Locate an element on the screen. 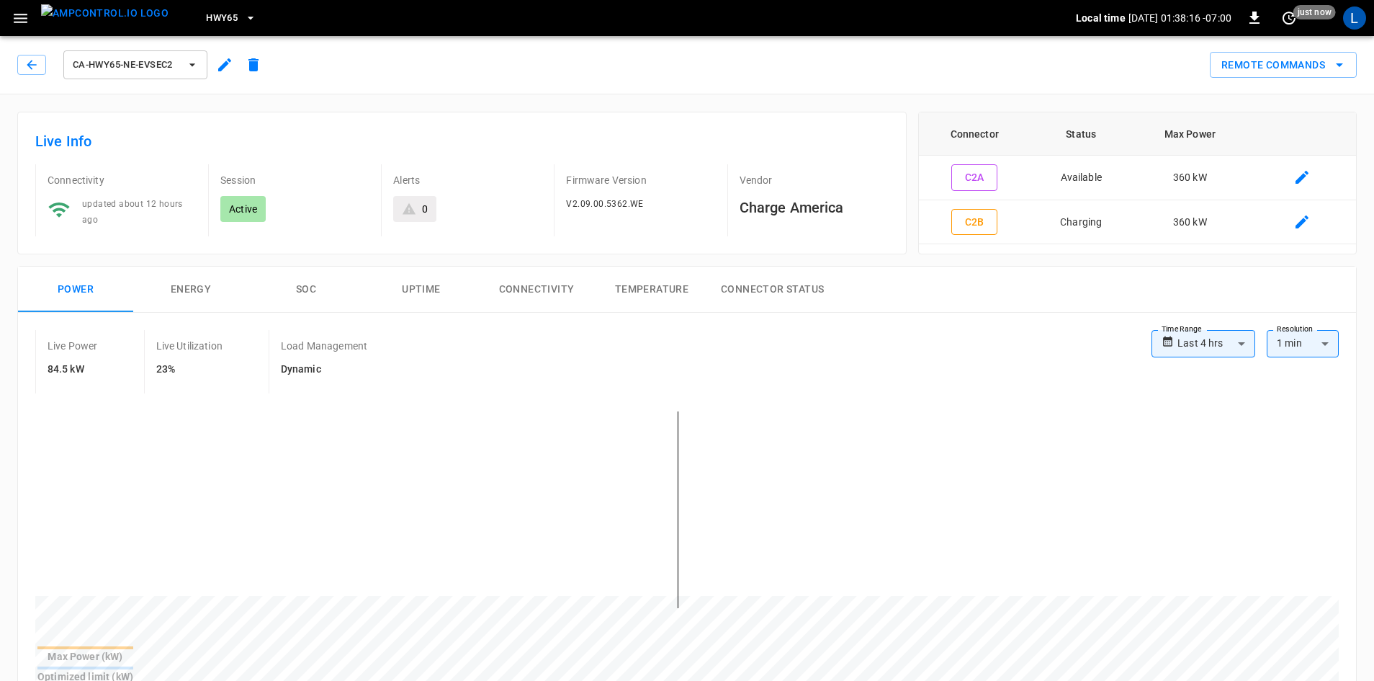  div: 1 min is located at coordinates (1303, 344).